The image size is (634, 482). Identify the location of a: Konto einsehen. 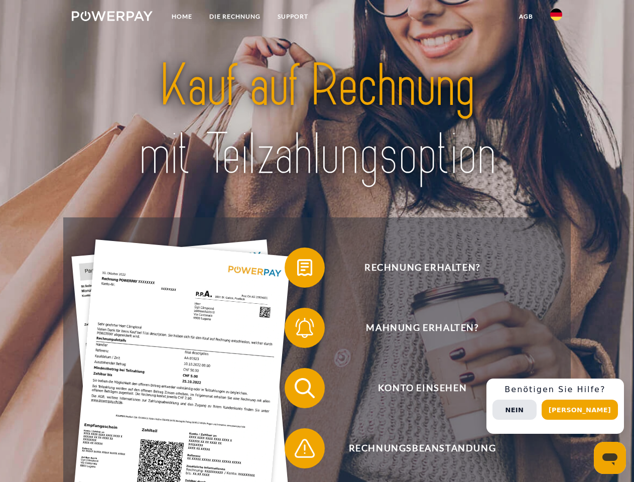
(415, 388).